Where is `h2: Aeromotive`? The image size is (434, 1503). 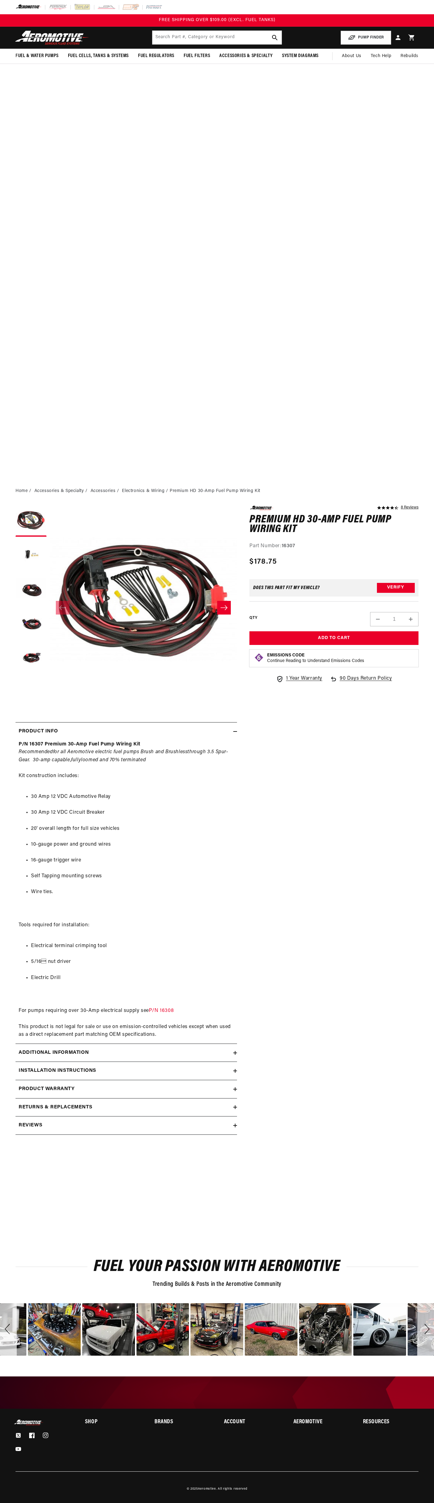
h2: Aeromotive is located at coordinates (321, 1422).